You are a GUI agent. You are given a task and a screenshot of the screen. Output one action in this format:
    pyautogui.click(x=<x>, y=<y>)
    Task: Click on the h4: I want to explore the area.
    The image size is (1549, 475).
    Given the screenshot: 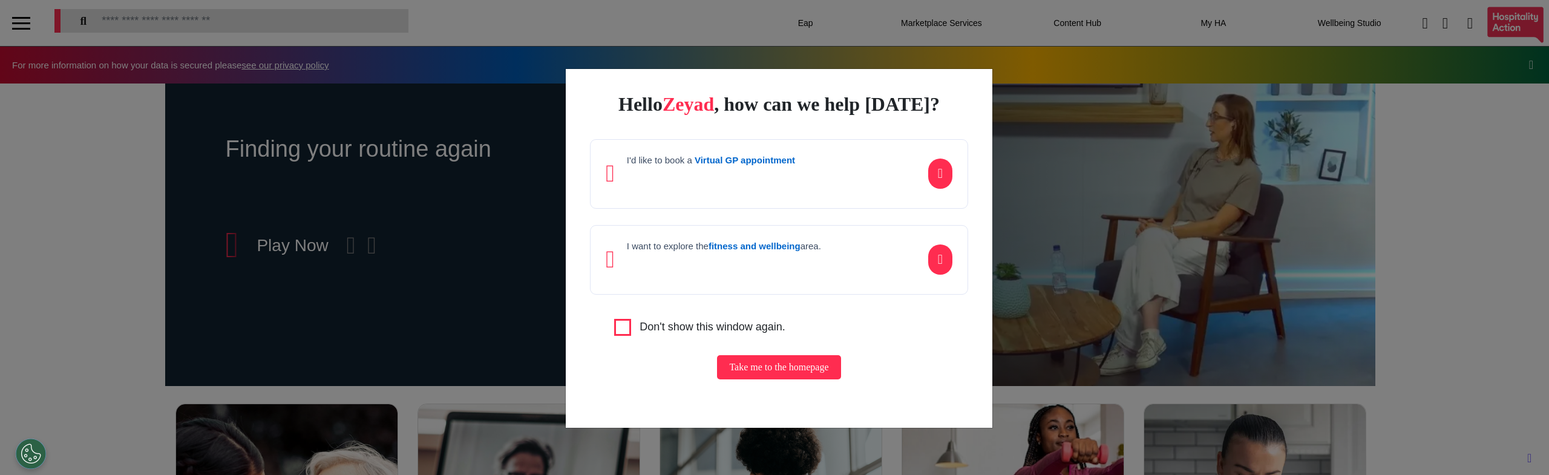 What is the action you would take?
    pyautogui.click(x=724, y=246)
    